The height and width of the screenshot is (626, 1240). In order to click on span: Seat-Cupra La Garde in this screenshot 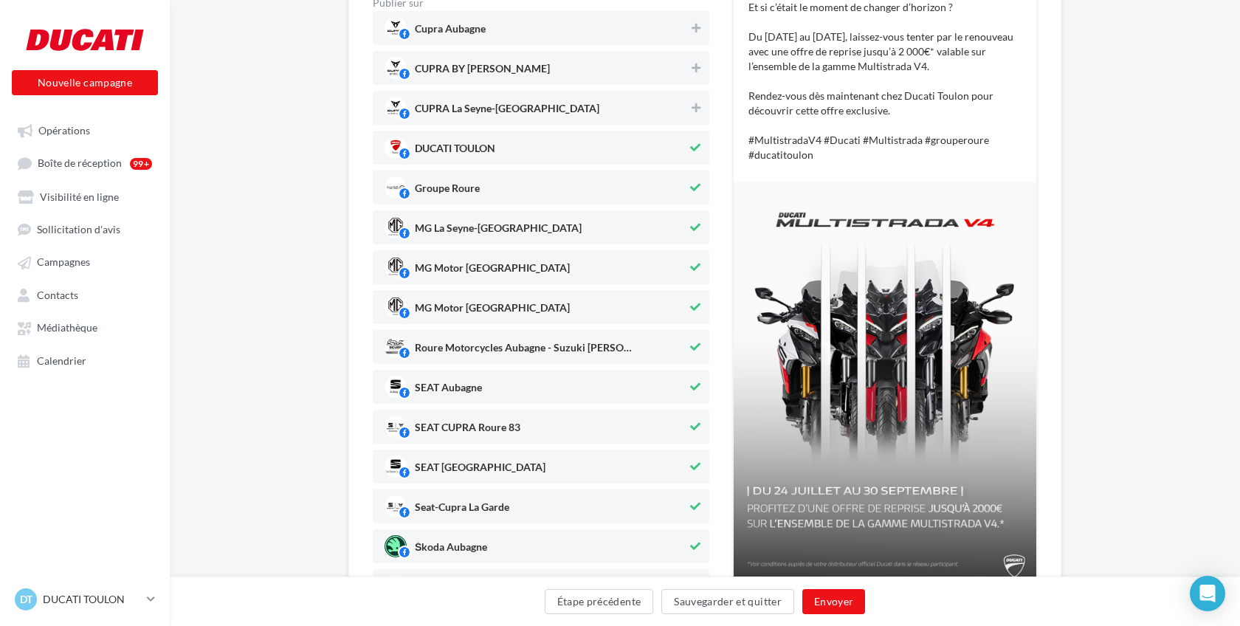, I will do `click(462, 510)`.